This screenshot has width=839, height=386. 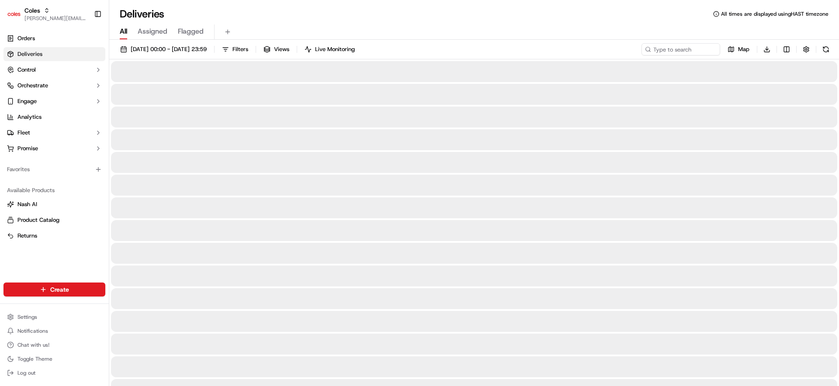 I want to click on span: Promise, so click(x=28, y=149).